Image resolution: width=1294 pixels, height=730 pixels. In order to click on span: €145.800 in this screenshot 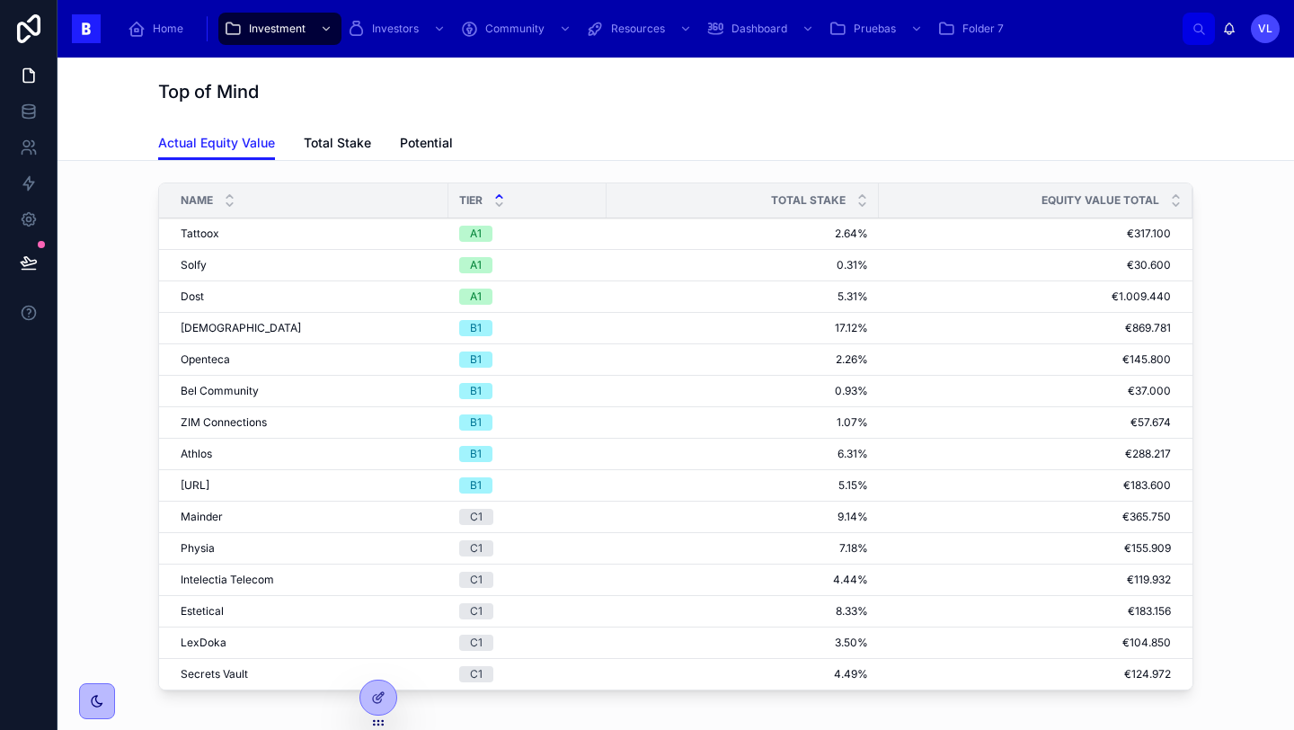, I will do `click(1024, 359)`.